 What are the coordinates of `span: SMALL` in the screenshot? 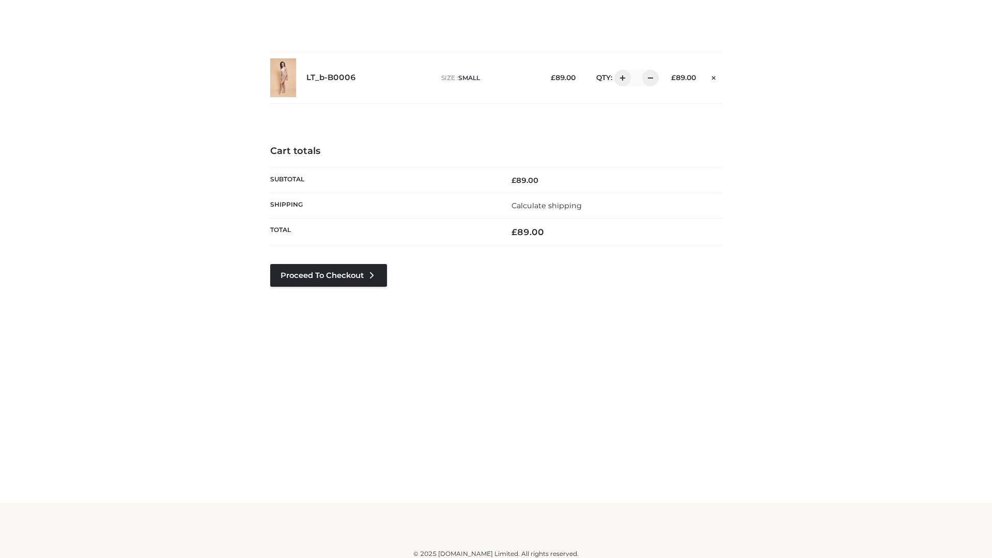 It's located at (469, 78).